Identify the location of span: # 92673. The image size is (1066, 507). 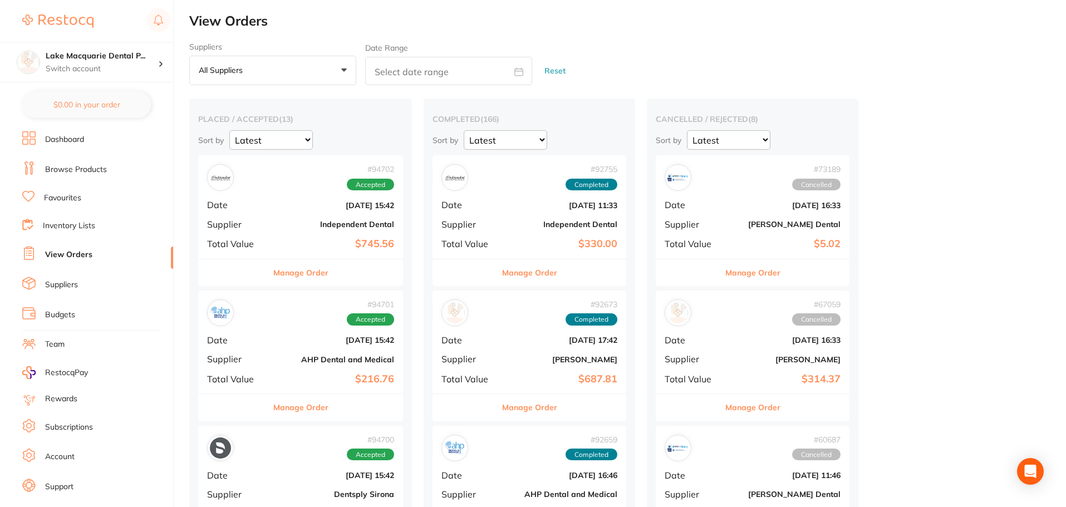
(591, 304).